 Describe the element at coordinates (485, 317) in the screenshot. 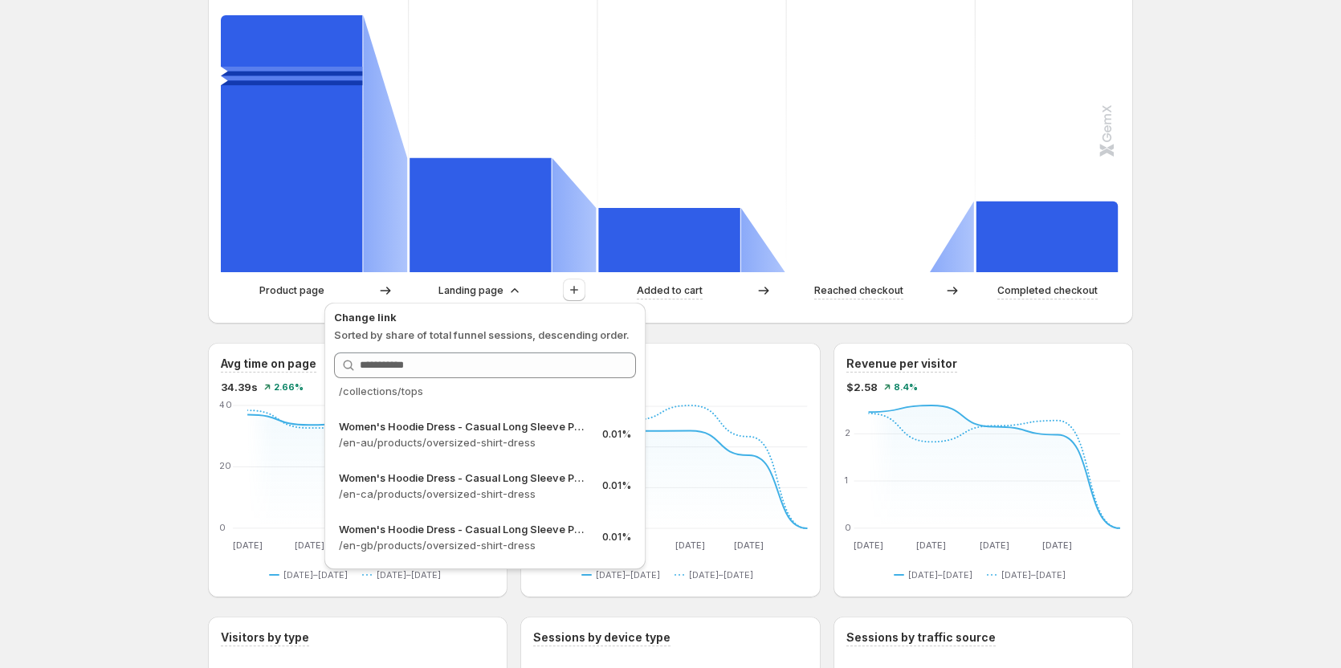

I see `p: Change link` at that location.